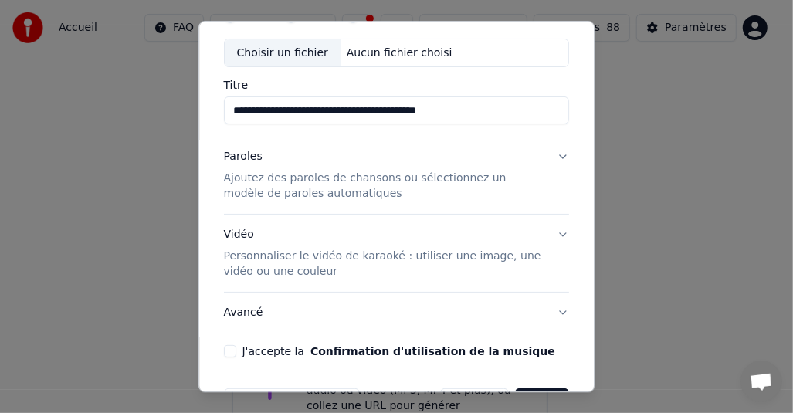 Image resolution: width=793 pixels, height=413 pixels. I want to click on label: Vidéo, so click(319, 17).